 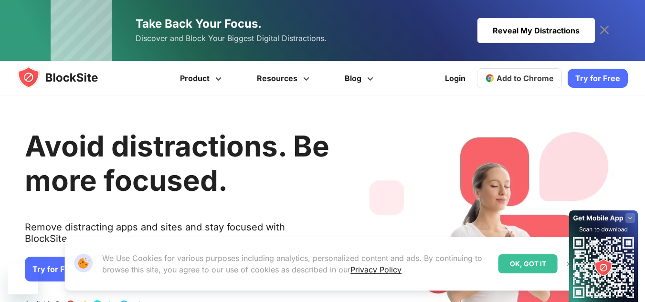 I want to click on div: OK, GOT IT, so click(x=528, y=264).